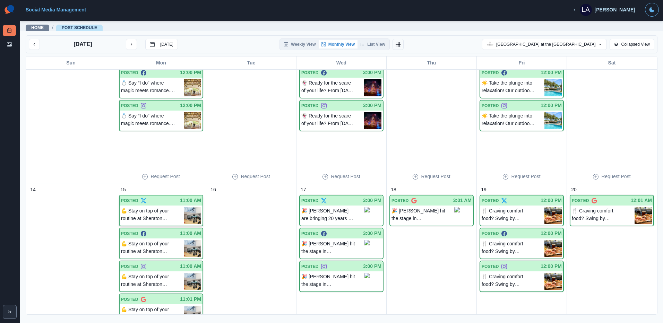 This screenshot has width=663, height=323. Describe the element at coordinates (612, 63) in the screenshot. I see `div: Sat` at that location.